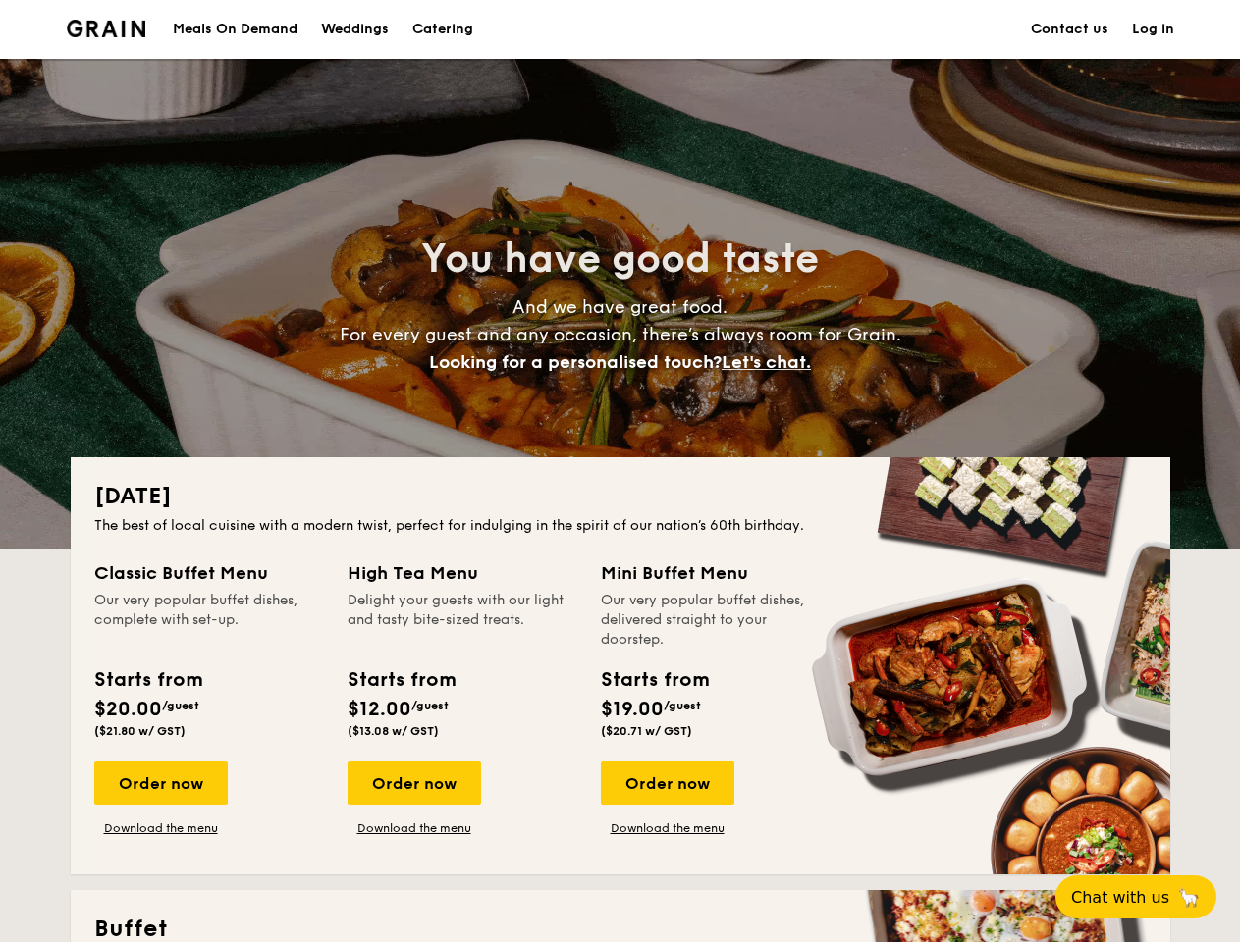 The image size is (1240, 942). I want to click on span: $20.00, so click(128, 710).